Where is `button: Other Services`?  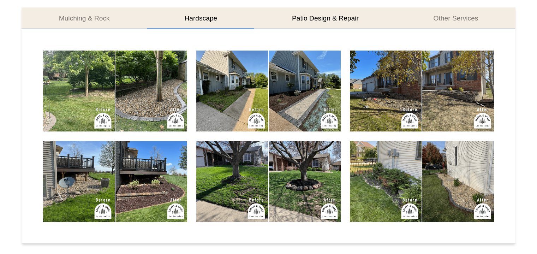 button: Other Services is located at coordinates (456, 18).